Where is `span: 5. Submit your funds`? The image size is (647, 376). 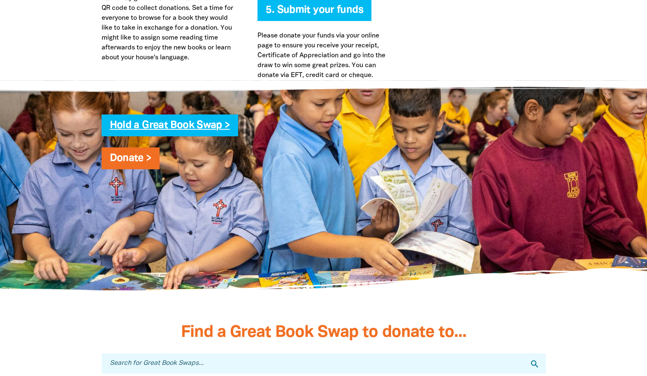
span: 5. Submit your funds is located at coordinates (314, 13).